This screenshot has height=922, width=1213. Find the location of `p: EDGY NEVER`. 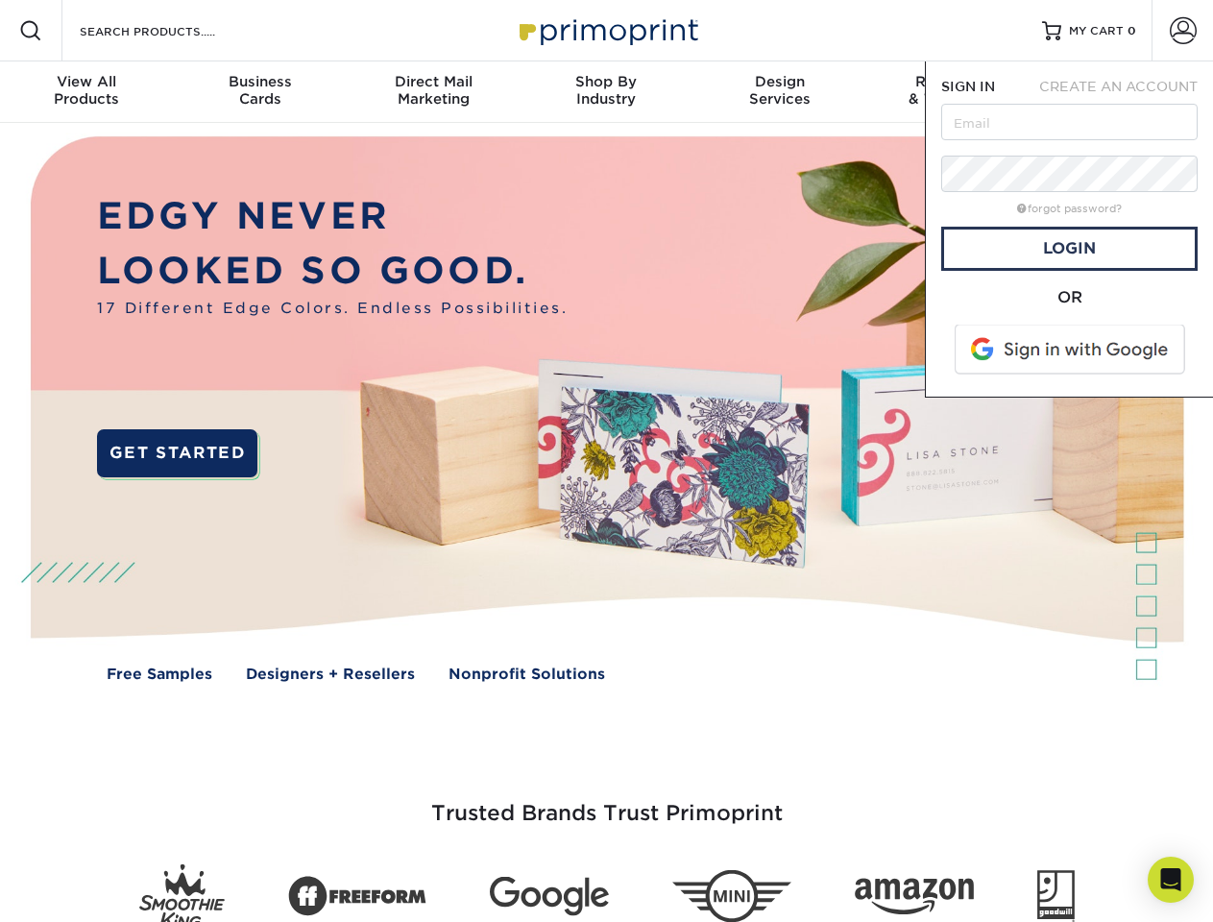

p: EDGY NEVER is located at coordinates (332, 216).